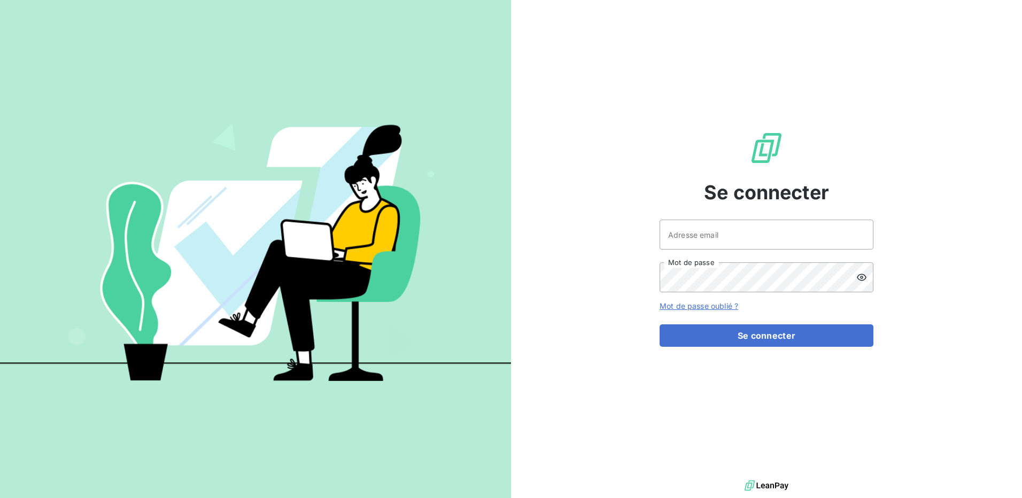 The image size is (1022, 498). What do you see at coordinates (698, 306) in the screenshot?
I see `a: Mot de passe oublié ?` at bounding box center [698, 306].